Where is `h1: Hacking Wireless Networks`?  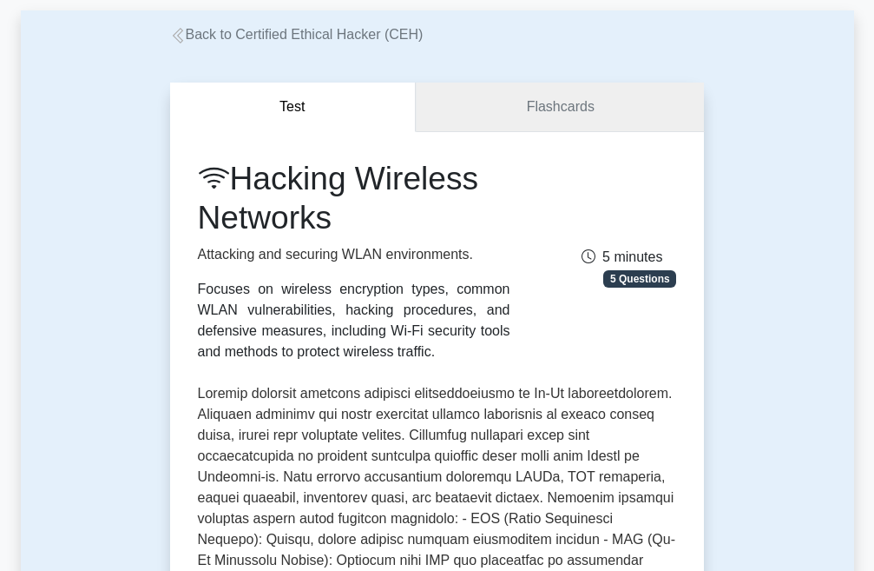
h1: Hacking Wireless Networks is located at coordinates (354, 197).